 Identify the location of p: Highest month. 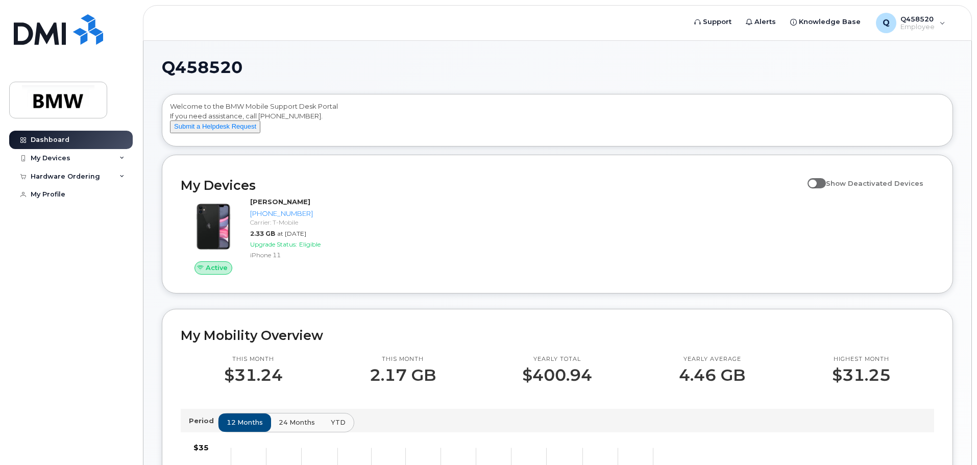
(861, 359).